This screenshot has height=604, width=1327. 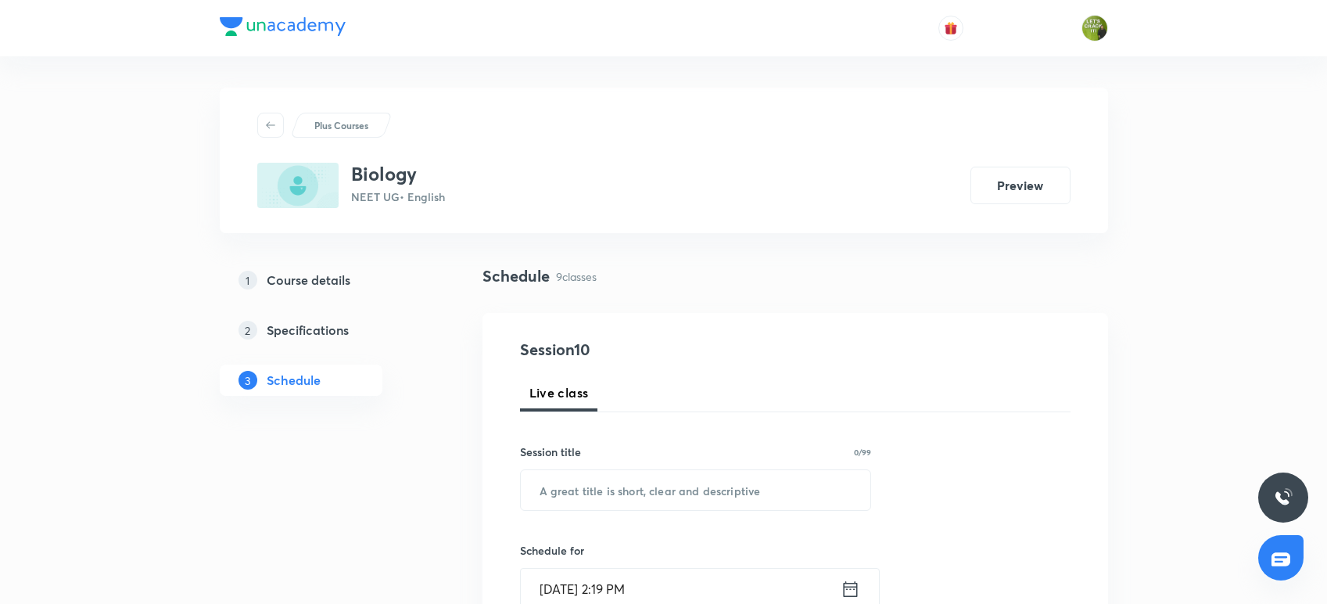 What do you see at coordinates (951, 28) in the screenshot?
I see `img: avatar` at bounding box center [951, 28].